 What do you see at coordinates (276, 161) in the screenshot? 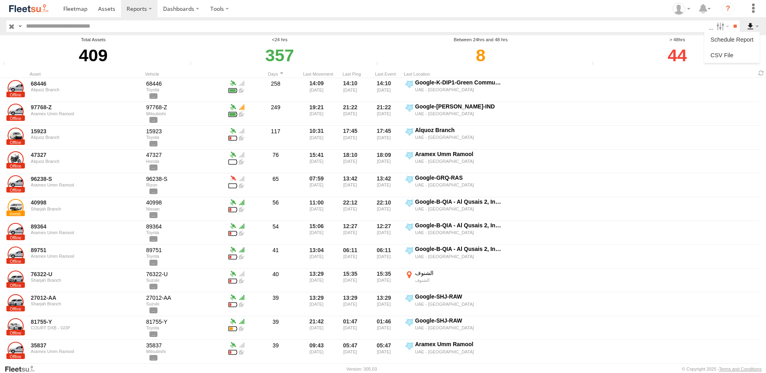
I see `div: 76` at bounding box center [276, 161].